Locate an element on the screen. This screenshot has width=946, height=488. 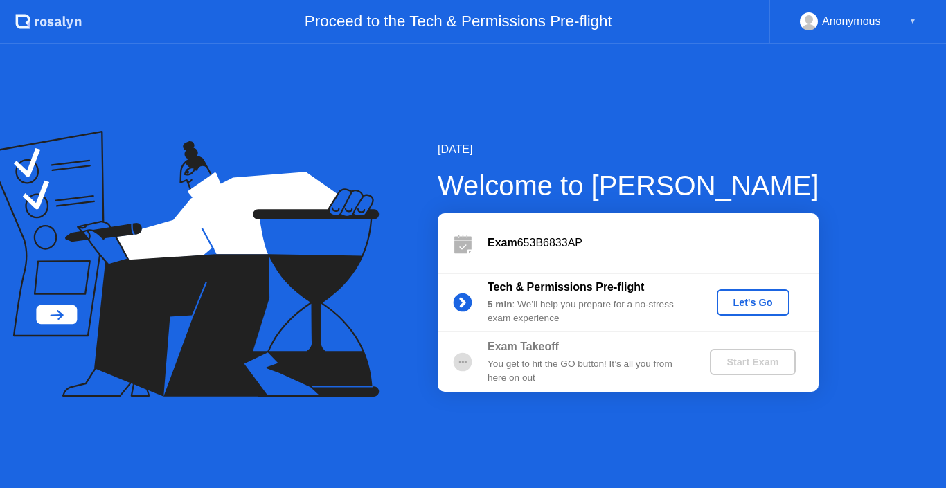
button: Start Exam is located at coordinates (752, 362).